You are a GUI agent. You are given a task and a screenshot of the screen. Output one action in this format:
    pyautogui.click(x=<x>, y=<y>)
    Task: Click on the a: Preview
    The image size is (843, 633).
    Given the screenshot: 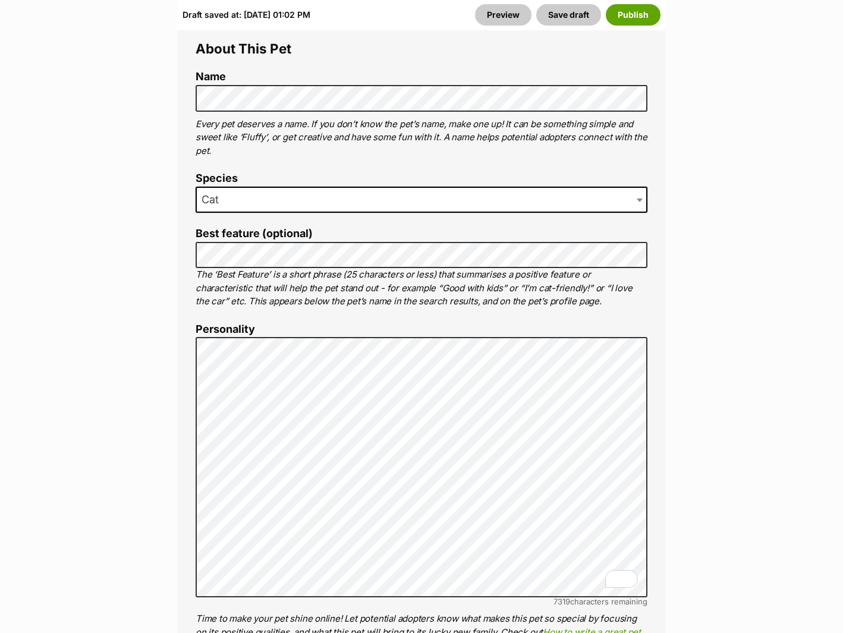 What is the action you would take?
    pyautogui.click(x=503, y=15)
    